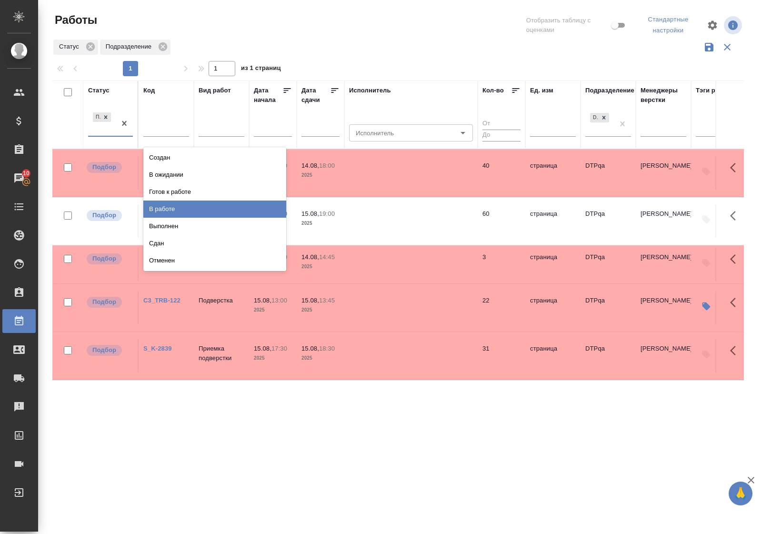  Describe the element at coordinates (279, 300) in the screenshot. I see `p: 13:00` at that location.